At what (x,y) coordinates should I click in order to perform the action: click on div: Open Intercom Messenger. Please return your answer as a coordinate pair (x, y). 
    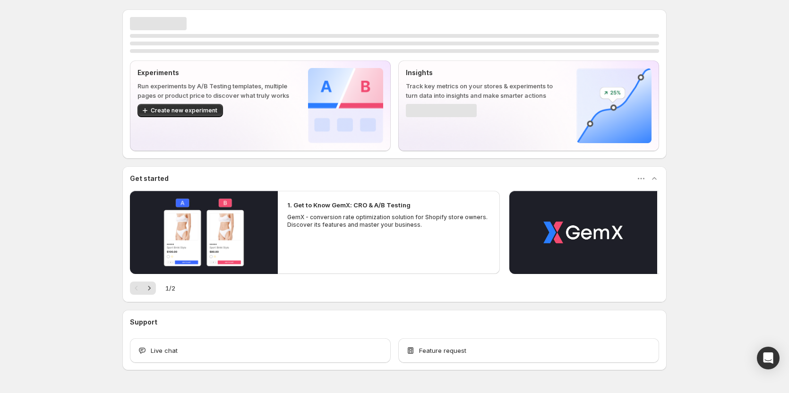
    Looking at the image, I should click on (768, 358).